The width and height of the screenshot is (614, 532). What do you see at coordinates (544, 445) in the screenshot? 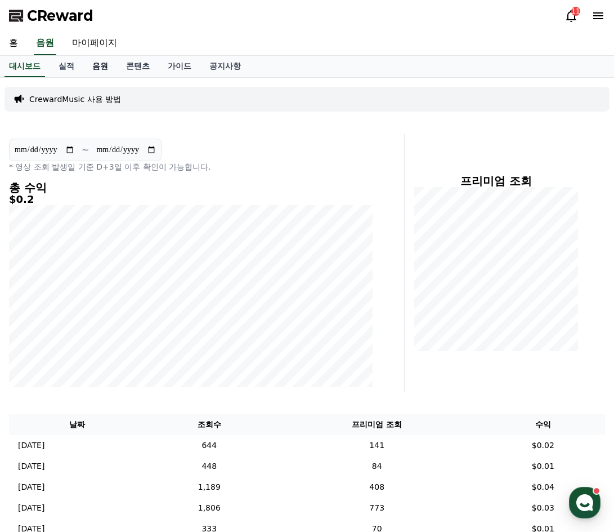
I see `td: $0.02` at bounding box center [544, 445].